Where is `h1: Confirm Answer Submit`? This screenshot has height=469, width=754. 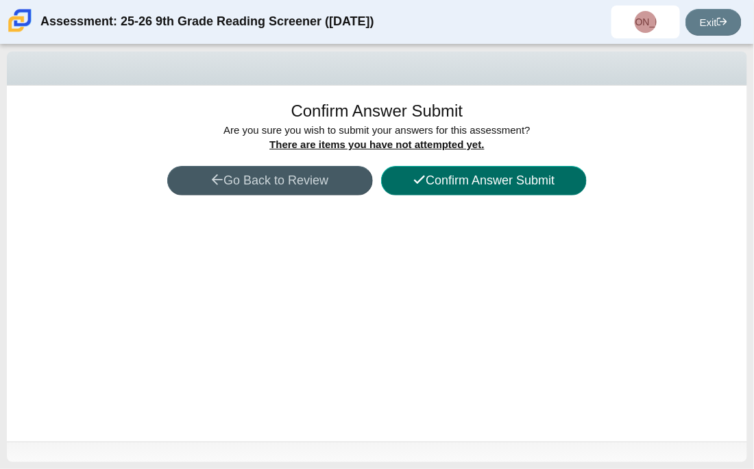 h1: Confirm Answer Submit is located at coordinates (377, 111).